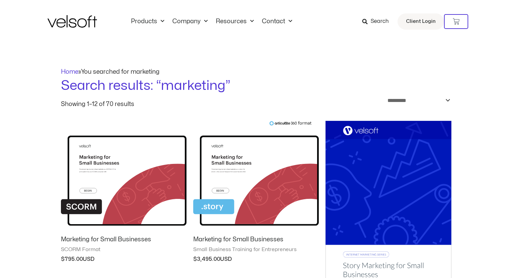 This screenshot has height=278, width=512. What do you see at coordinates (70, 72) in the screenshot?
I see `a: Home` at bounding box center [70, 72].